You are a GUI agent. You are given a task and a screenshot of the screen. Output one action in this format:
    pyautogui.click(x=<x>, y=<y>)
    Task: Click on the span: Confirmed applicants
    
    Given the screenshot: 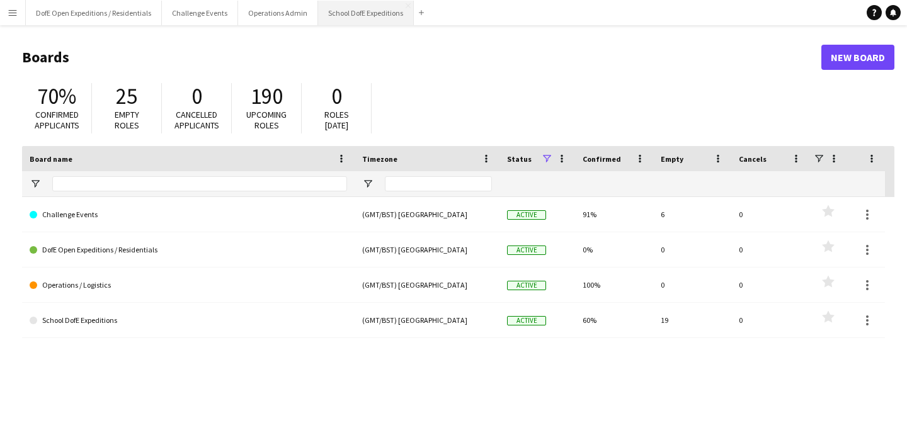 What is the action you would take?
    pyautogui.click(x=57, y=120)
    